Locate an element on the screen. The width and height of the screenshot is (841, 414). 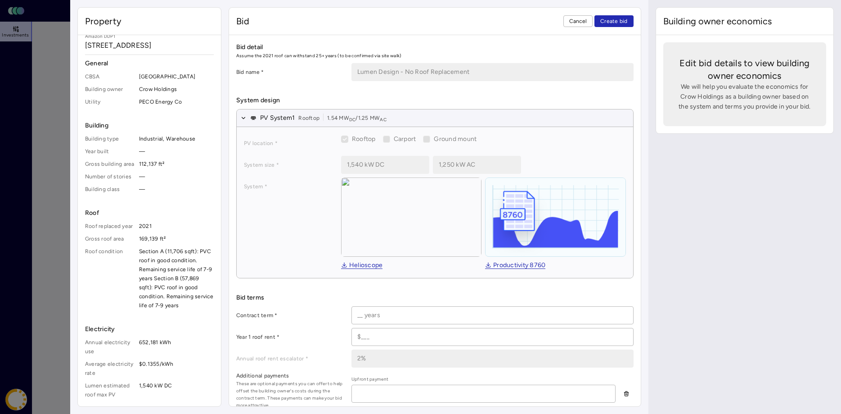
a: Helioscope is located at coordinates (362, 266).